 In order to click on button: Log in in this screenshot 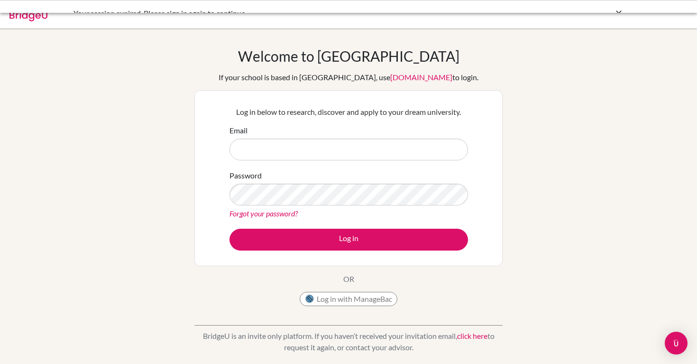, I will do `click(348, 239)`.